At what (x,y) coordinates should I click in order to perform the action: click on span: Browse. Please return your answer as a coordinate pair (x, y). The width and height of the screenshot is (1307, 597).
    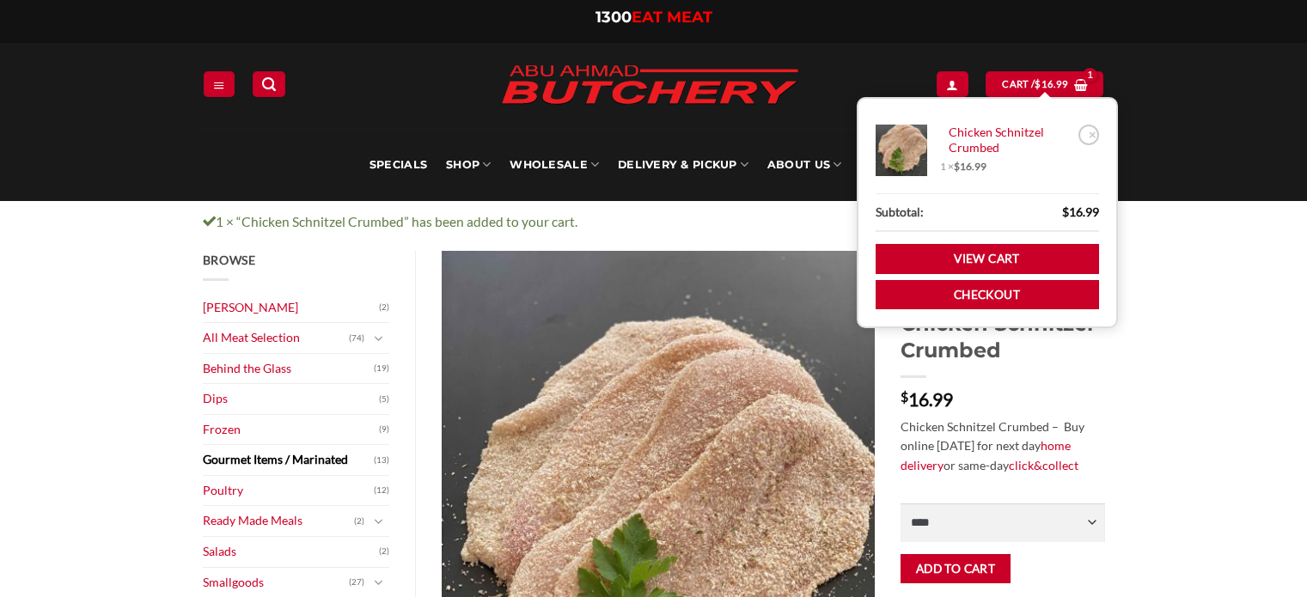
    Looking at the image, I should click on (229, 259).